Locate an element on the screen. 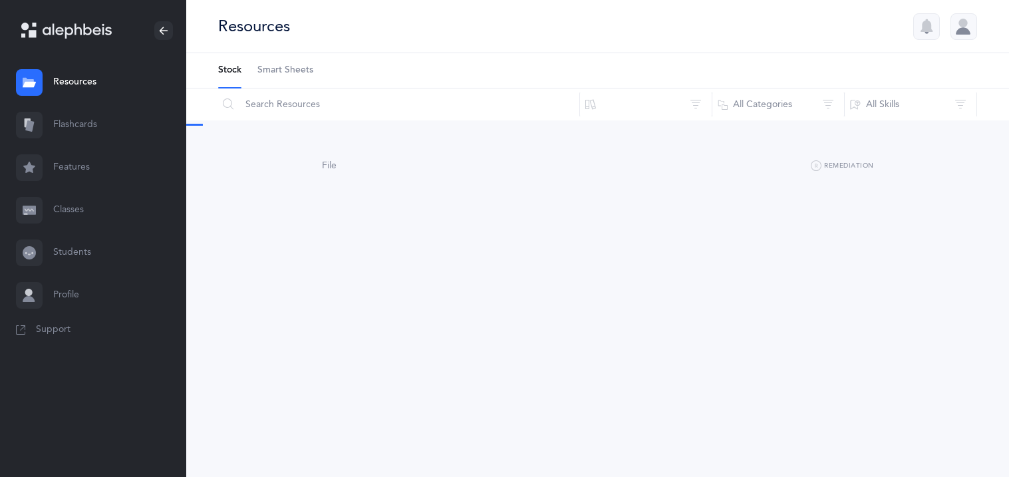 The height and width of the screenshot is (477, 1009). button: Remediation is located at coordinates (842, 166).